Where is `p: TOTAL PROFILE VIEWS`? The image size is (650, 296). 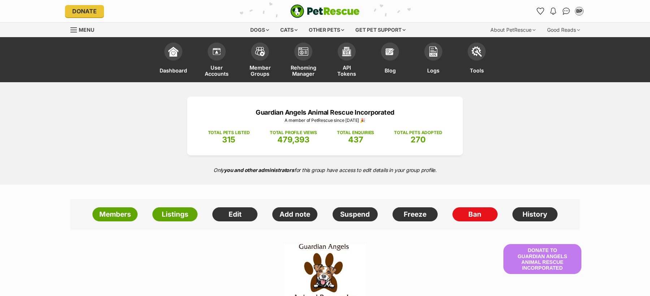
p: TOTAL PROFILE VIEWS is located at coordinates (293, 133).